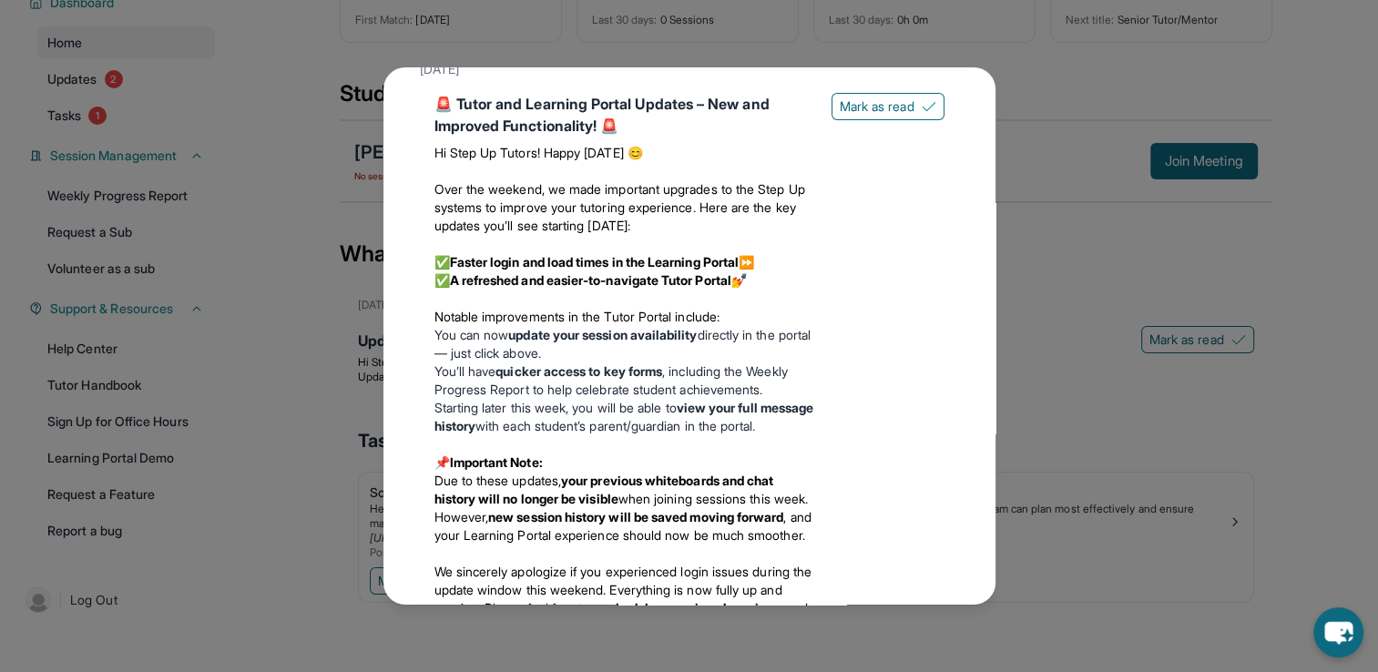 This screenshot has width=1378, height=672. I want to click on span: with each student’s parent/guardian in the portal., so click(616, 425).